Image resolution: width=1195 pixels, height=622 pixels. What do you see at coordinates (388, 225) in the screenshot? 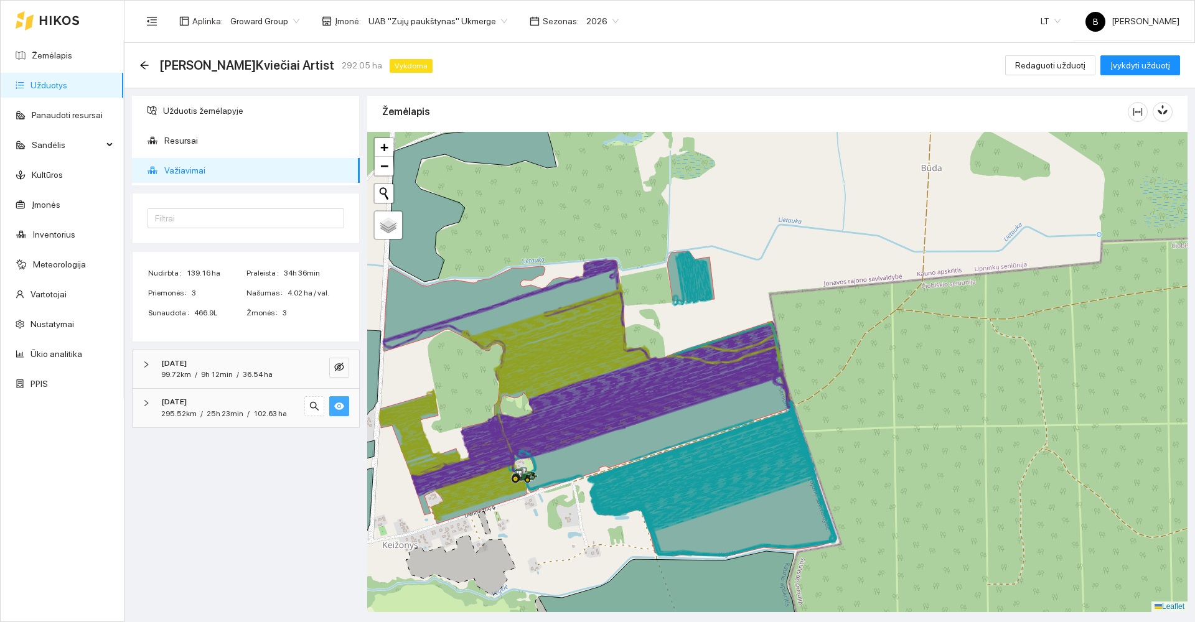
I see `a: Layers` at bounding box center [388, 225].